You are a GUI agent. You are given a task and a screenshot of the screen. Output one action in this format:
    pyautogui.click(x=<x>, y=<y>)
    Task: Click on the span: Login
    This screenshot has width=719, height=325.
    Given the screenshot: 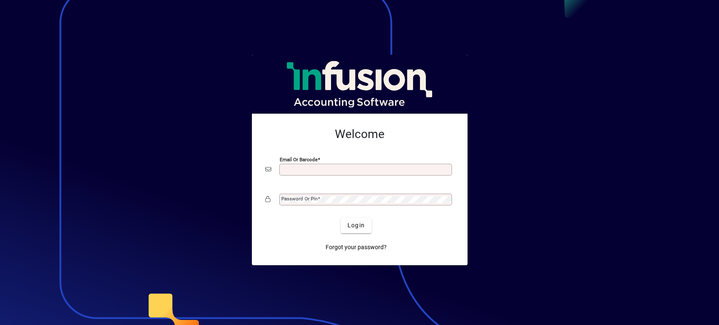 What is the action you would take?
    pyautogui.click(x=356, y=225)
    